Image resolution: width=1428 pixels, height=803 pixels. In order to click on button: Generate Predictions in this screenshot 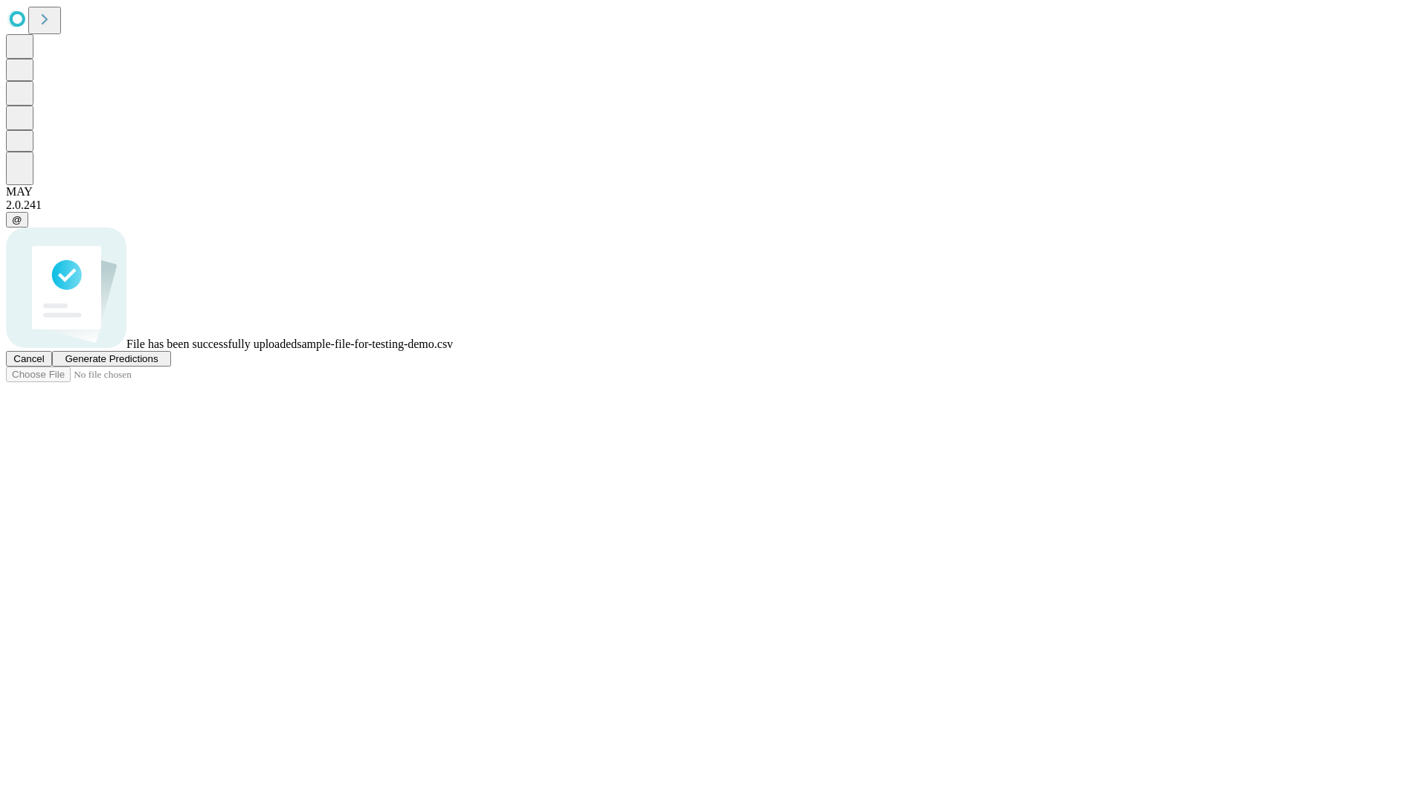, I will do `click(112, 359)`.